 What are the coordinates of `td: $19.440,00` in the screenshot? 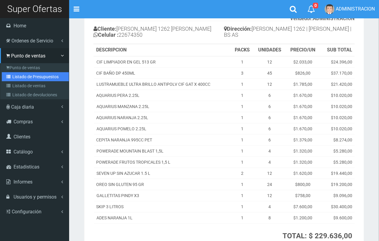 It's located at (337, 173).